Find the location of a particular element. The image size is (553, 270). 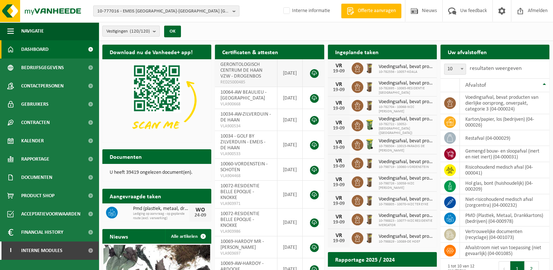

span: VLA903986 is located at coordinates (246, 231).